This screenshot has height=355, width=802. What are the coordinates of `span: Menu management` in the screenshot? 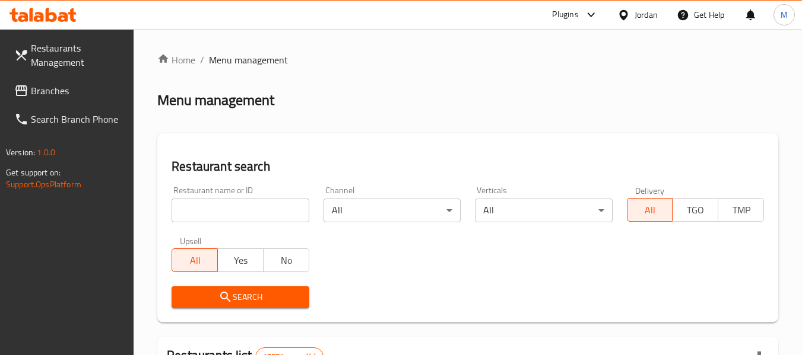 It's located at (248, 60).